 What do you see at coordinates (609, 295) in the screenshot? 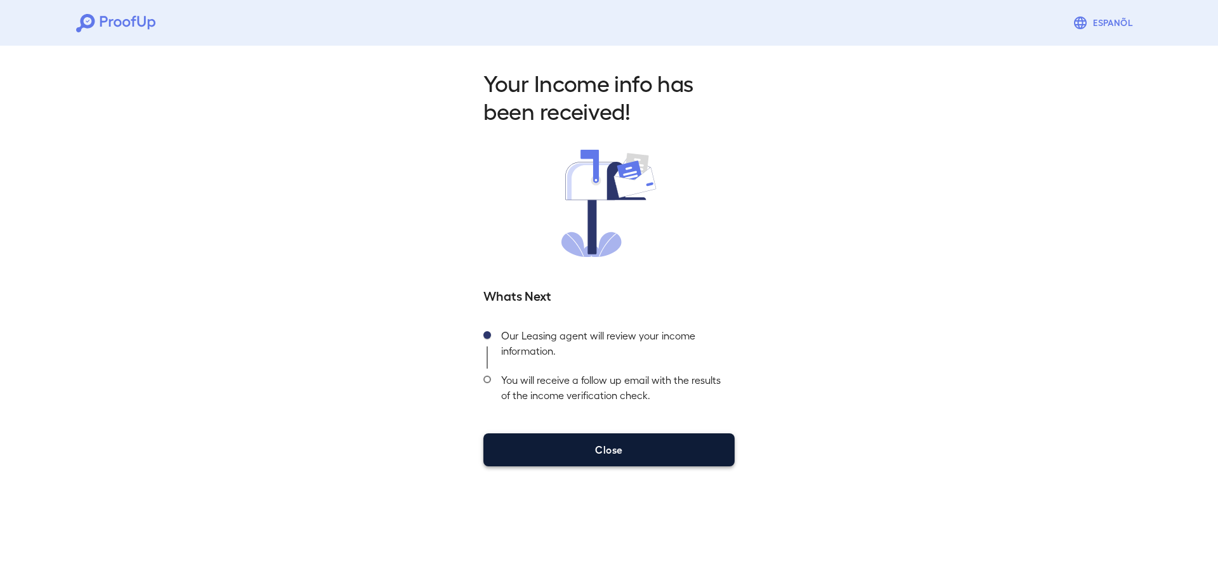
I see `h5: Whats Next` at bounding box center [609, 295].